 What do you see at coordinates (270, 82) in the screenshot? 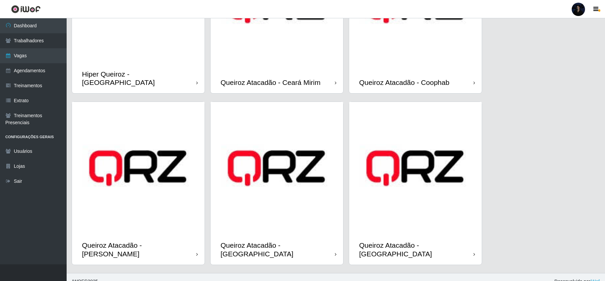
I see `div: Queiroz Atacadão - Ceará Mirim` at bounding box center [270, 82].